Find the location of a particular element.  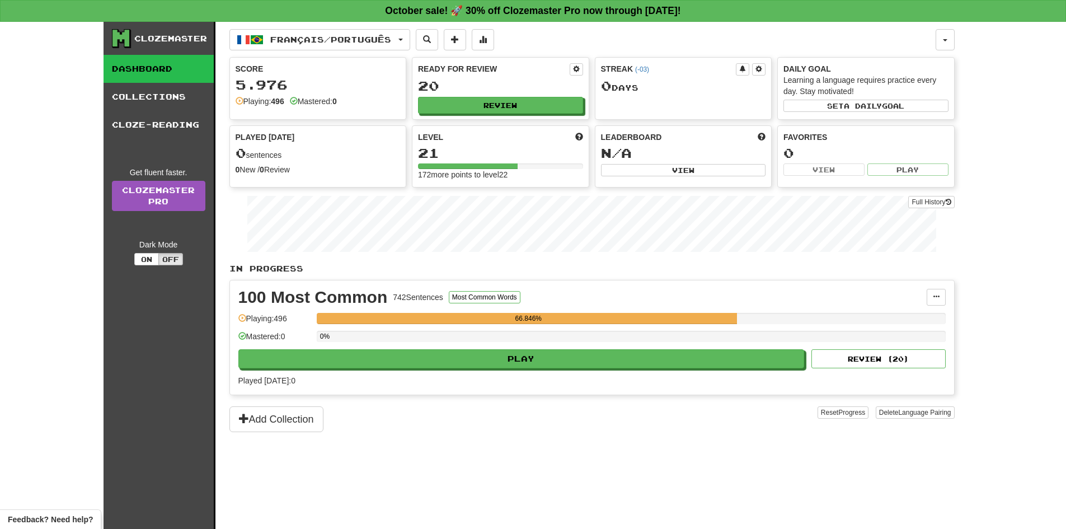

button: On is located at coordinates (147, 259).